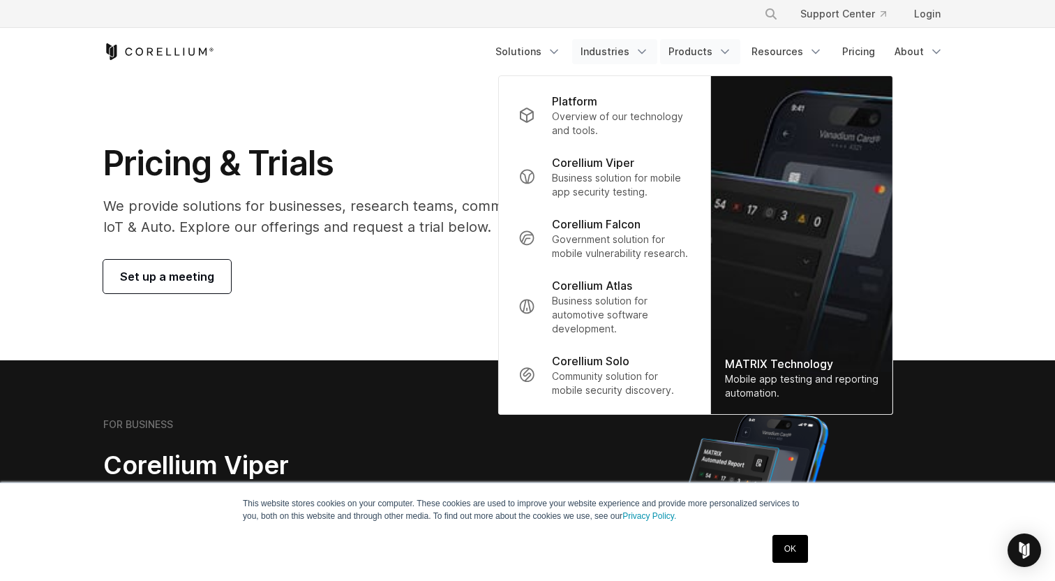  What do you see at coordinates (381, 163) in the screenshot?
I see `h1: Pricing & Trials` at bounding box center [381, 163].